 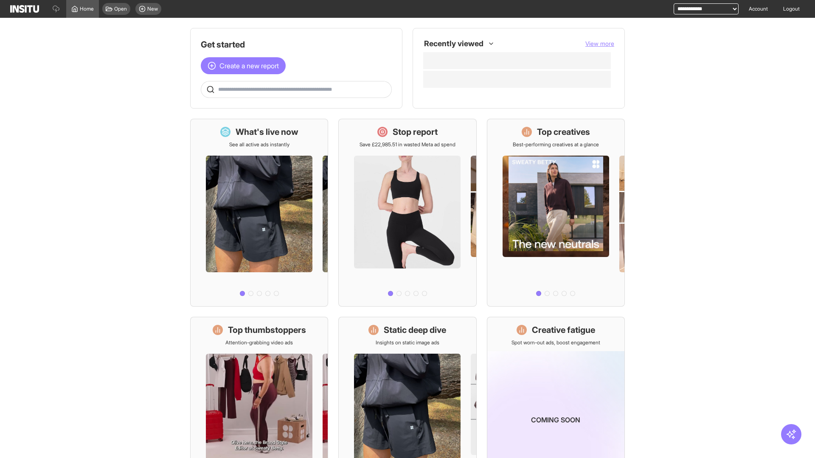 What do you see at coordinates (267, 330) in the screenshot?
I see `h1: Top thumbstoppers` at bounding box center [267, 330].